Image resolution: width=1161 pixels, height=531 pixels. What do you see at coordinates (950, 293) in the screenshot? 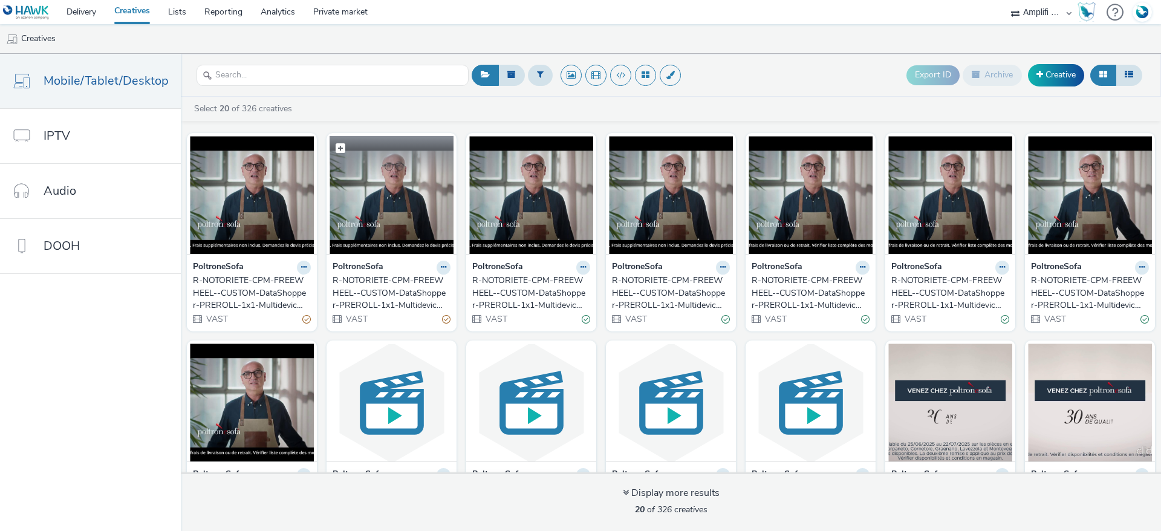
I see `a: R-NOTORIETE-CPM-FREEWHEEL--CUSTOM-DataShopper-PREROLL-1x1-Multidevice-15s-P-PREROLL-1x1-W36Promo-$$` at bounding box center [950, 293].